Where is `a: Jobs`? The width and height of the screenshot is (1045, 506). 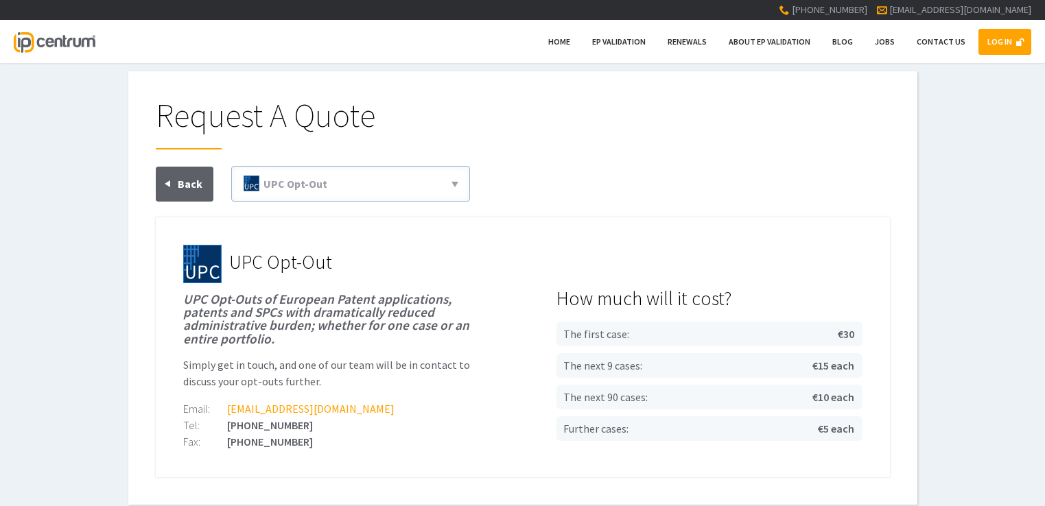 a: Jobs is located at coordinates (884, 42).